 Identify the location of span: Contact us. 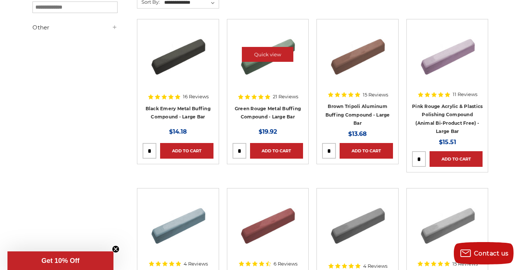
(491, 254).